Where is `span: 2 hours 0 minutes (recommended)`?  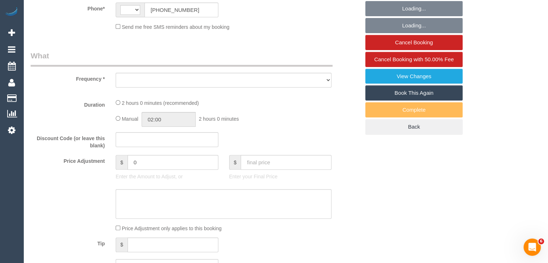
span: 2 hours 0 minutes (recommended) is located at coordinates (160, 103).